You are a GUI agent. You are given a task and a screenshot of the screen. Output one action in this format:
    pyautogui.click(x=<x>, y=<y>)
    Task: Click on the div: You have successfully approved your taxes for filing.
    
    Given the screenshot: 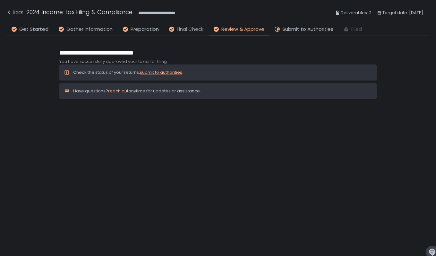 What is the action you would take?
    pyautogui.click(x=218, y=62)
    